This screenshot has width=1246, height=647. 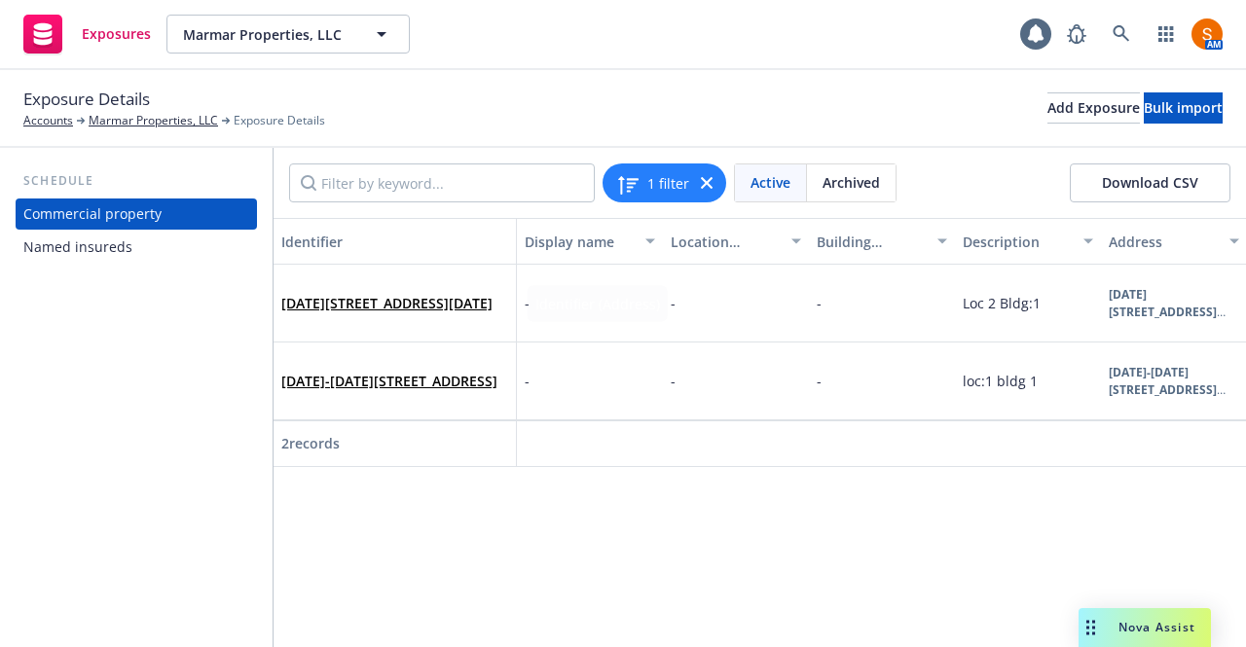 What do you see at coordinates (288, 34) in the screenshot?
I see `button: Marmar Properties, LLC` at bounding box center [288, 34].